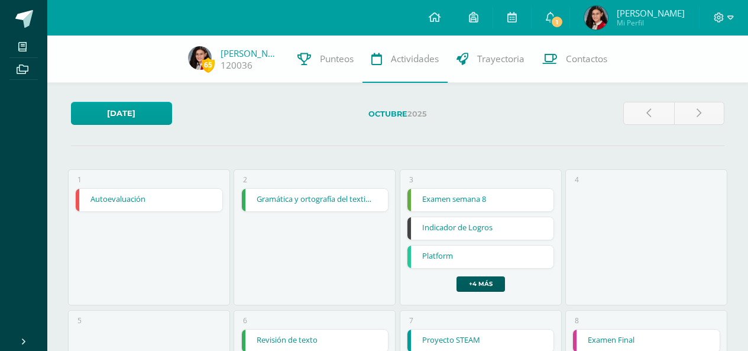 Image resolution: width=748 pixels, height=351 pixels. I want to click on div: 2, so click(245, 179).